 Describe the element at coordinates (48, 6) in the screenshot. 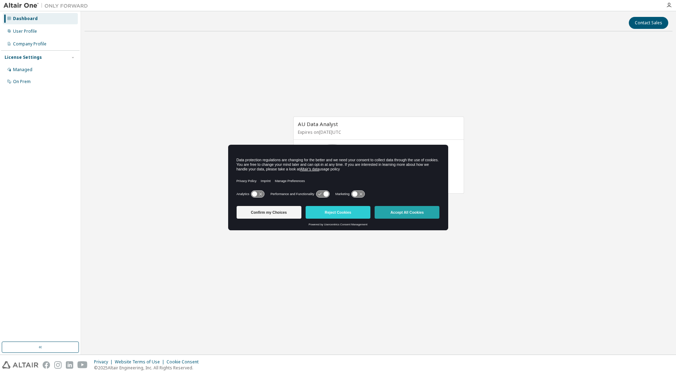

I see `img: Altair One` at that location.